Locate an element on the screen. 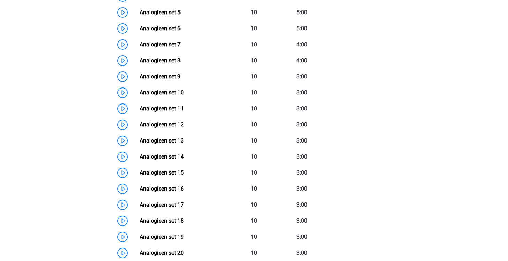  a: Analogieen set 13 is located at coordinates (162, 141).